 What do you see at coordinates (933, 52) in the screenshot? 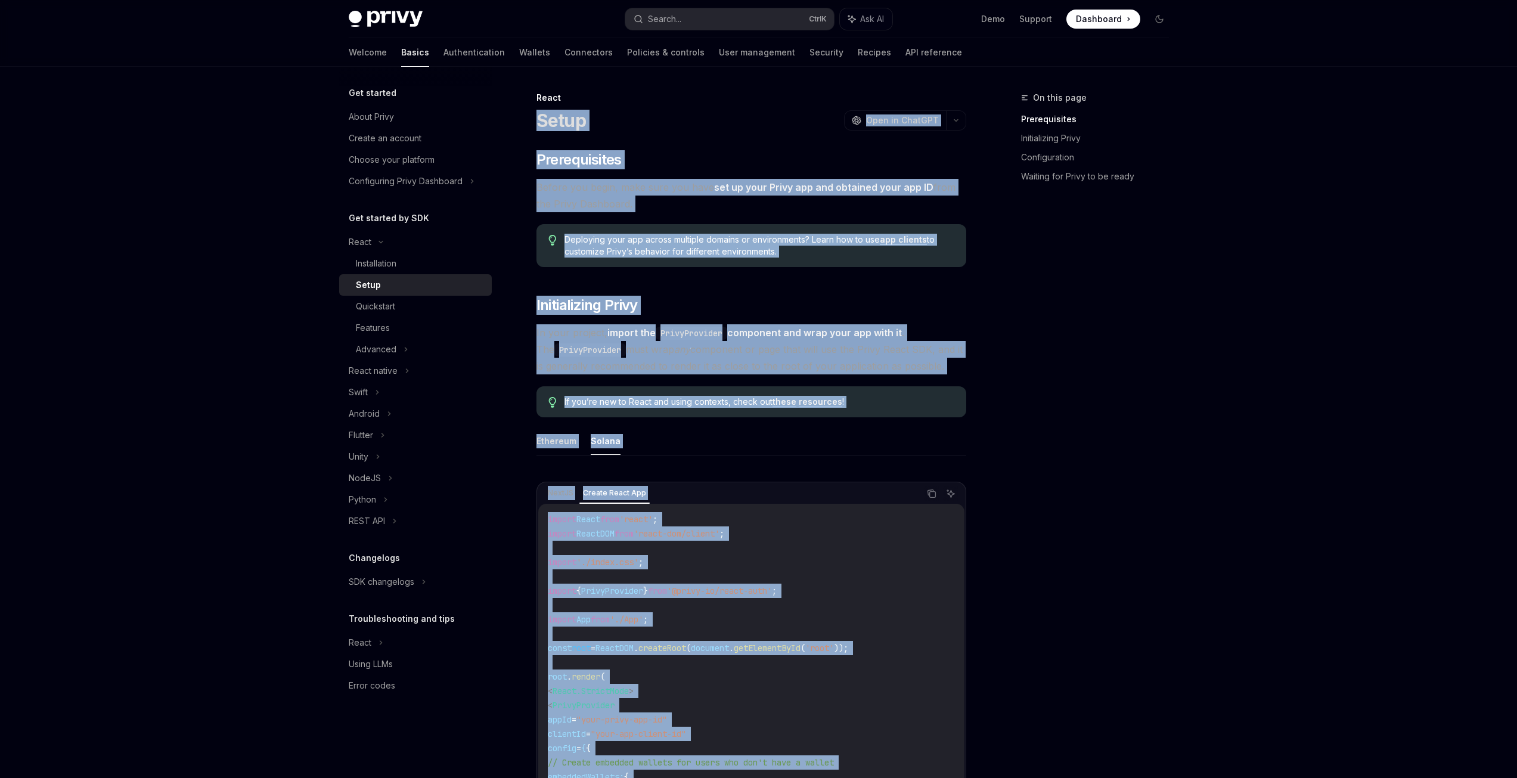
I see `a: API reference` at bounding box center [933, 52].